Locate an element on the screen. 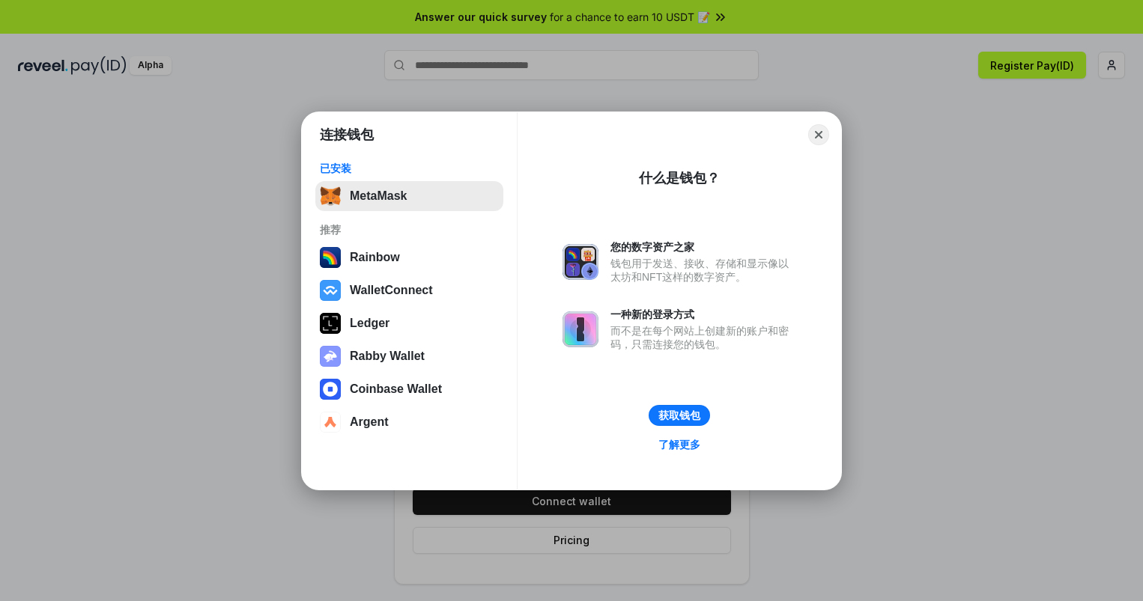  div: Coinbase Wallet is located at coordinates (395, 389).